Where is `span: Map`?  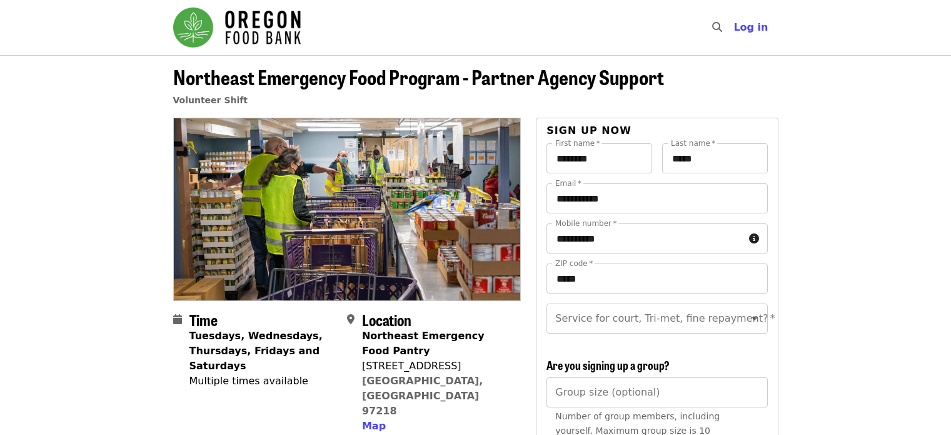
span: Map is located at coordinates (374, 425).